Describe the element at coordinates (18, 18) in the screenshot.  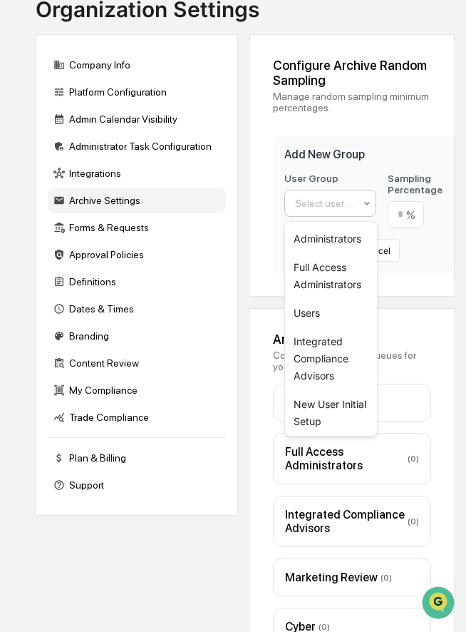
I see `button: Open customer support` at that location.